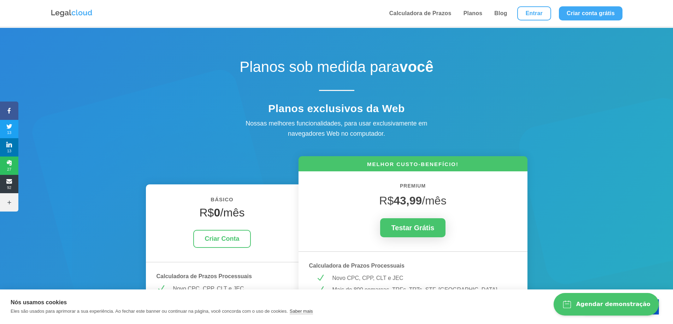 The width and height of the screenshot is (673, 324). I want to click on strong: 0, so click(217, 213).